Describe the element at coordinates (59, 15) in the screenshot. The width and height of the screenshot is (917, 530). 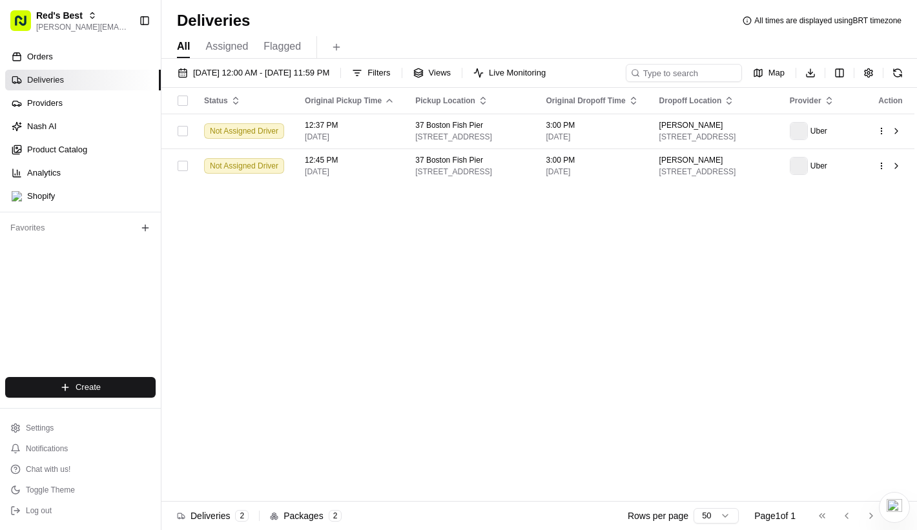
I see `button: Red's Best` at that location.